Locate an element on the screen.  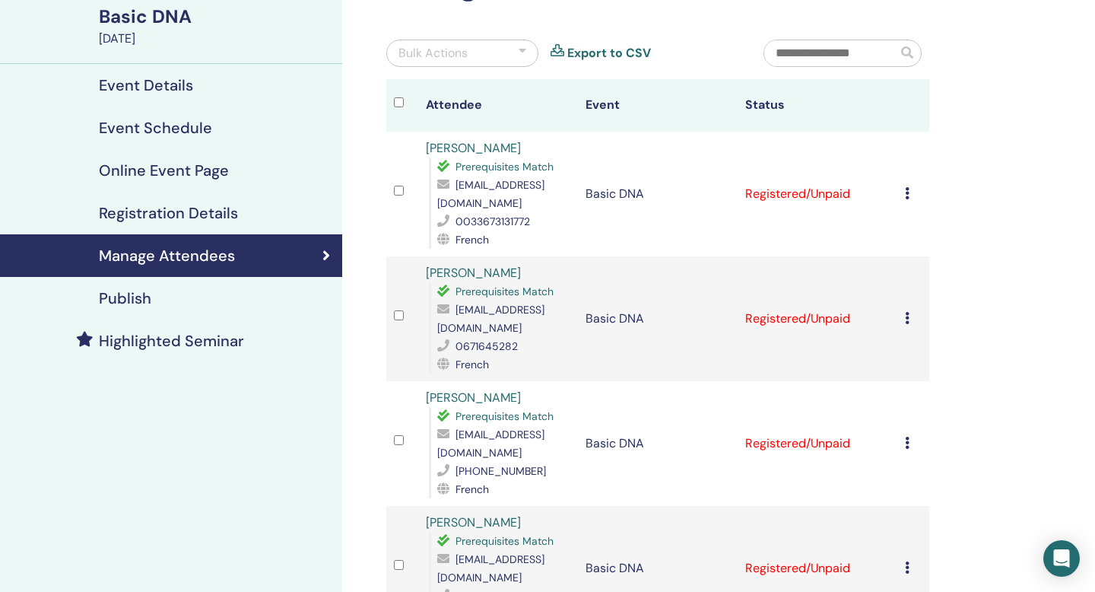
span: 0671645282 is located at coordinates (487, 346).